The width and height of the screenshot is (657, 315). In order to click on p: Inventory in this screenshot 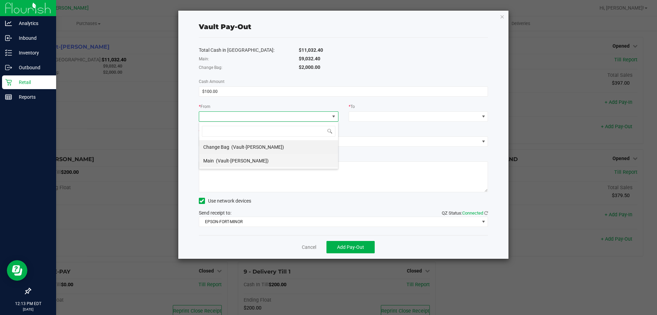, I will do `click(33, 53)`.